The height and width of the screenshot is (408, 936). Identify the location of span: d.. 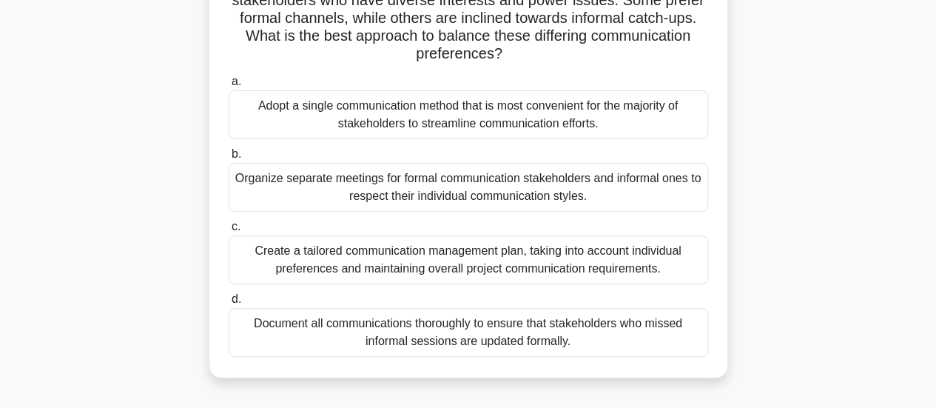
(236, 298).